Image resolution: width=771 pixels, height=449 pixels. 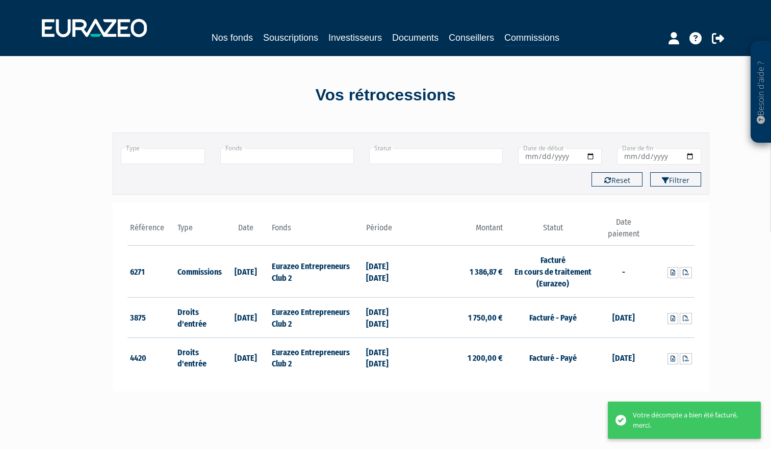 I want to click on th: Montant, so click(x=458, y=231).